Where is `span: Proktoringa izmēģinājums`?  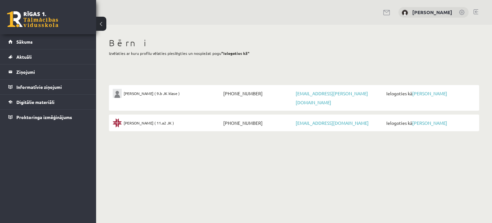
span: Proktoringa izmēģinājums is located at coordinates (44, 117).